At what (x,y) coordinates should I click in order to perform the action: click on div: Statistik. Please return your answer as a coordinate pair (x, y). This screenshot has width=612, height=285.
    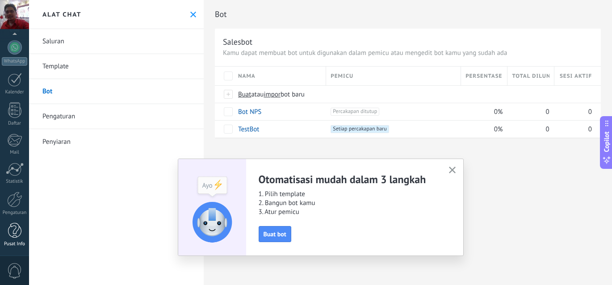
    Looking at the image, I should click on (15, 181).